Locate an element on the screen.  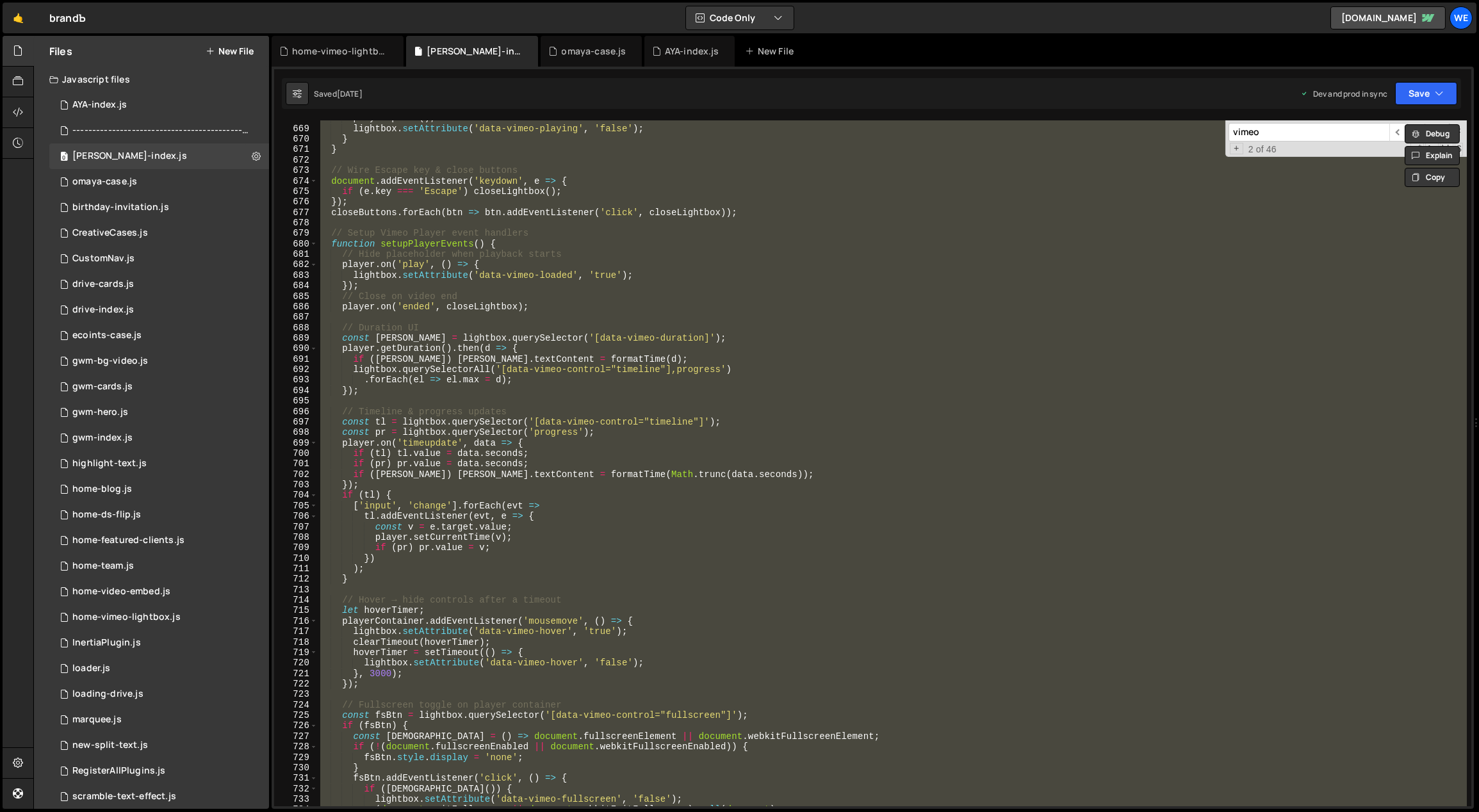
button: Debug is located at coordinates (1432, 134).